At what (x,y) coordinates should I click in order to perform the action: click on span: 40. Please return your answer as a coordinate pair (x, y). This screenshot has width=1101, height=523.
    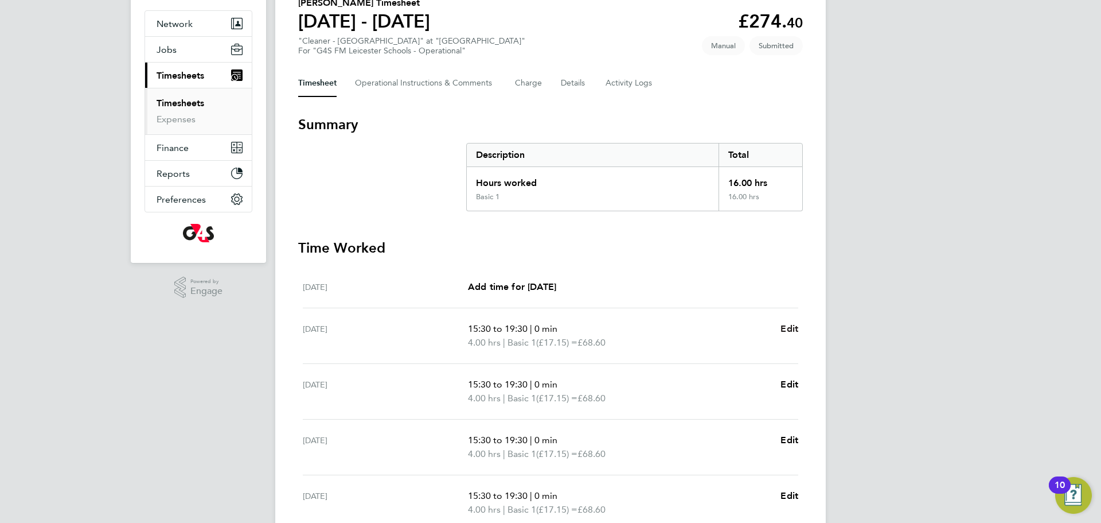
    Looking at the image, I should click on (795, 22).